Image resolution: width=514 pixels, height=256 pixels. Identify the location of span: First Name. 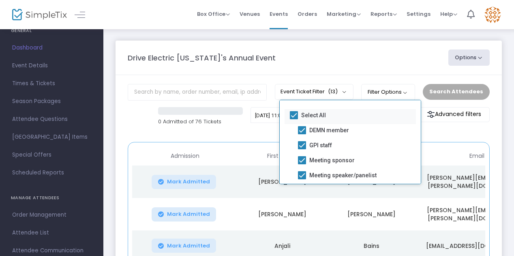
(282, 156).